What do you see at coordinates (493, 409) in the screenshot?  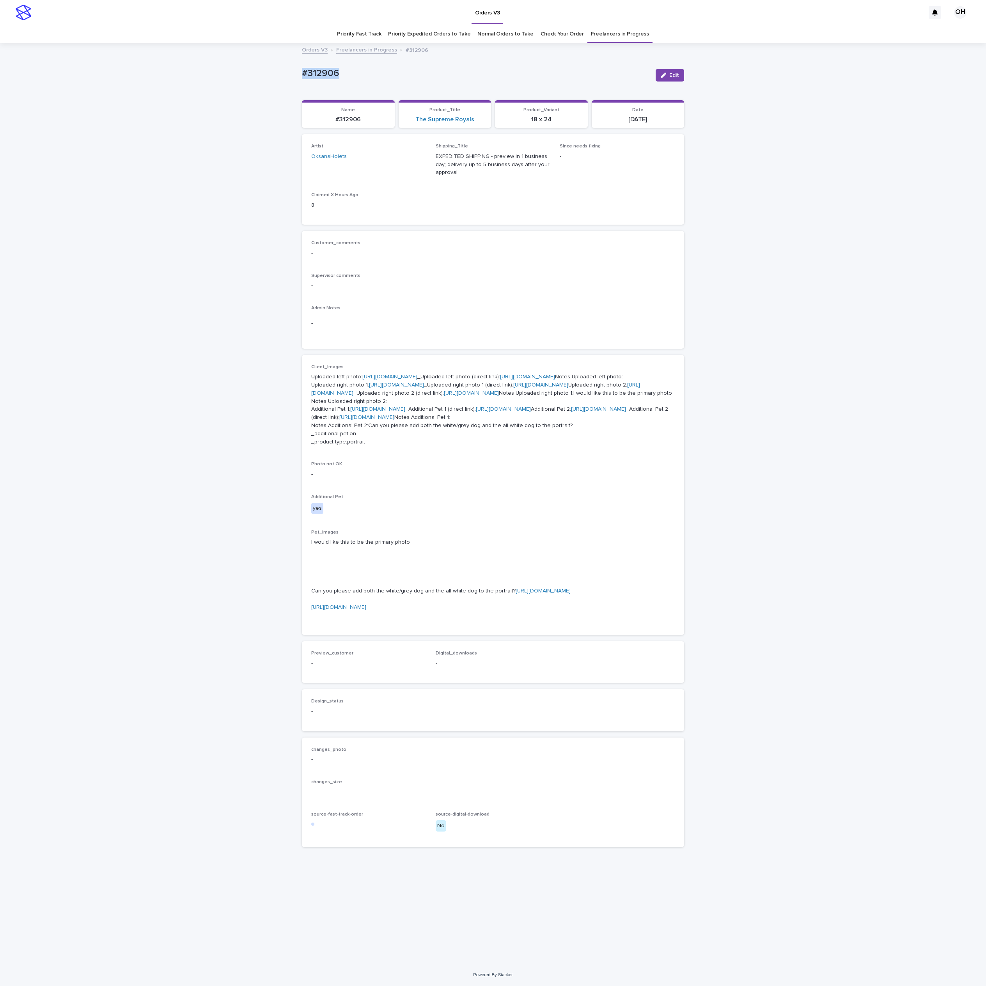 I see `p: Uploaded left photo: _Uploaded left photo (direct link): Notes Uploaded left photo: Uploaded righ...` at bounding box center [493, 409].